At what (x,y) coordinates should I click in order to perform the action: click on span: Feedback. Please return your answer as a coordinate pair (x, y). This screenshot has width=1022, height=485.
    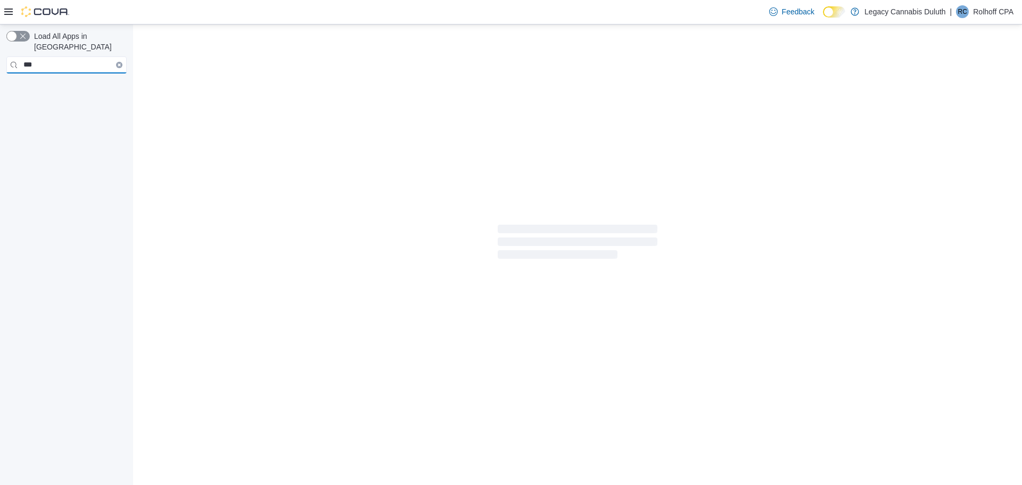
    Looking at the image, I should click on (798, 12).